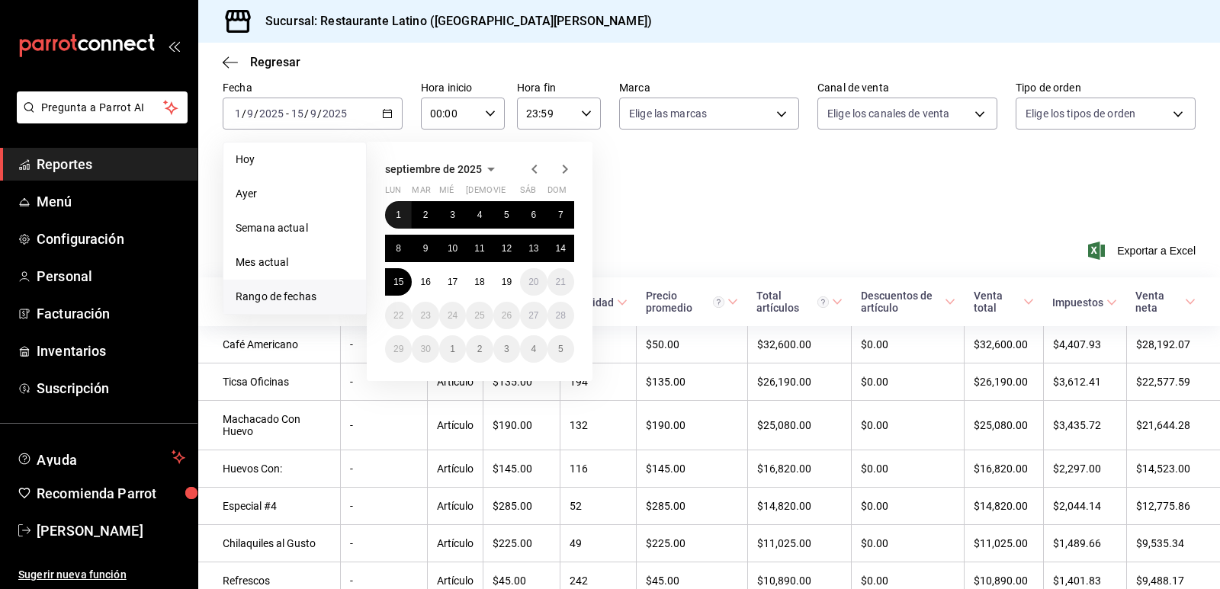 The height and width of the screenshot is (589, 1220). What do you see at coordinates (398, 316) in the screenshot?
I see `abbr: 22 de septiembre de 2025` at bounding box center [398, 316].